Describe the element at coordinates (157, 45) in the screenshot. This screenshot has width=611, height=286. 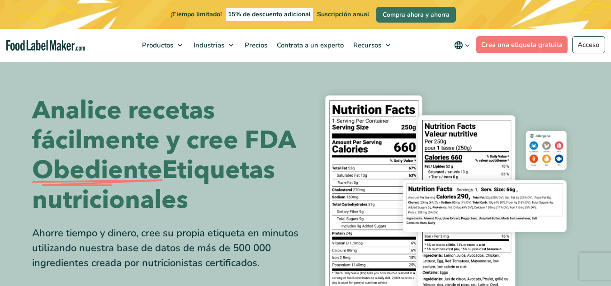
I see `font: Productos` at that location.